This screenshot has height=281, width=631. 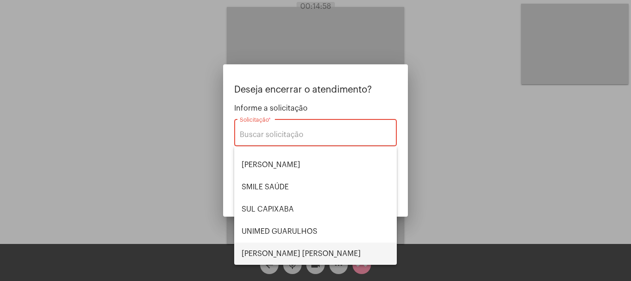 I want to click on span: SMILE SAÚDE, so click(x=316, y=187).